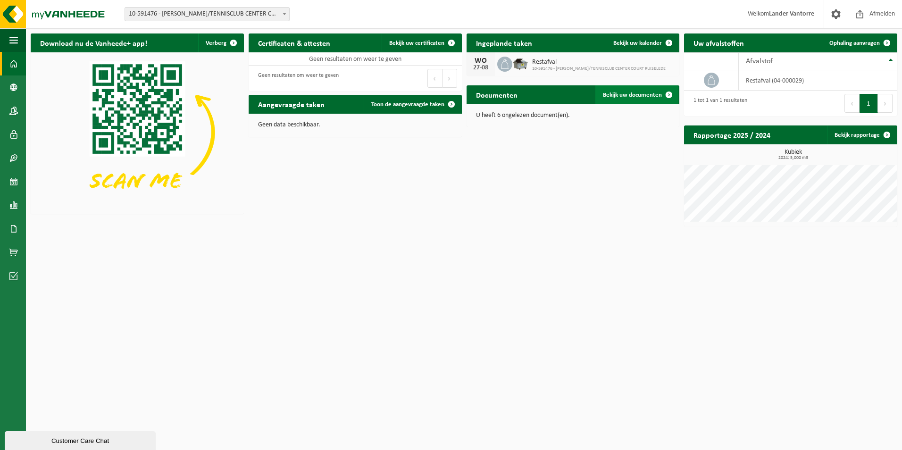 Image resolution: width=902 pixels, height=450 pixels. What do you see at coordinates (355, 125) in the screenshot?
I see `p: Geen data beschikbaar.` at bounding box center [355, 125].